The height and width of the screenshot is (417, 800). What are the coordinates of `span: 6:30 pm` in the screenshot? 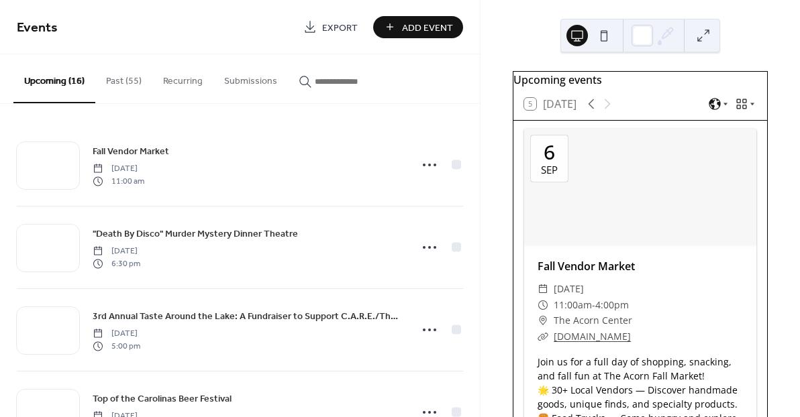 It's located at (116, 264).